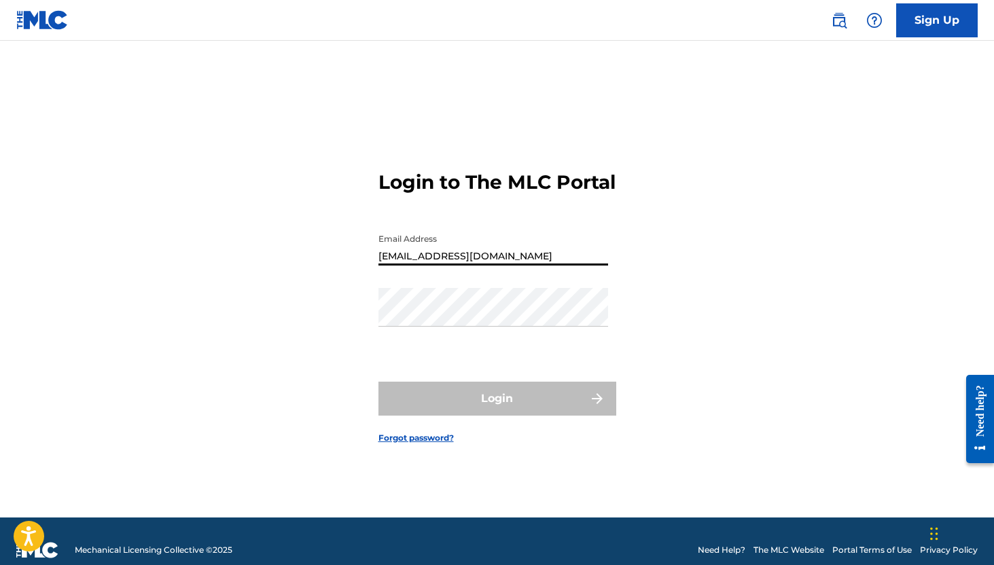 This screenshot has width=994, height=565. What do you see at coordinates (37, 550) in the screenshot?
I see `img: logo` at bounding box center [37, 550].